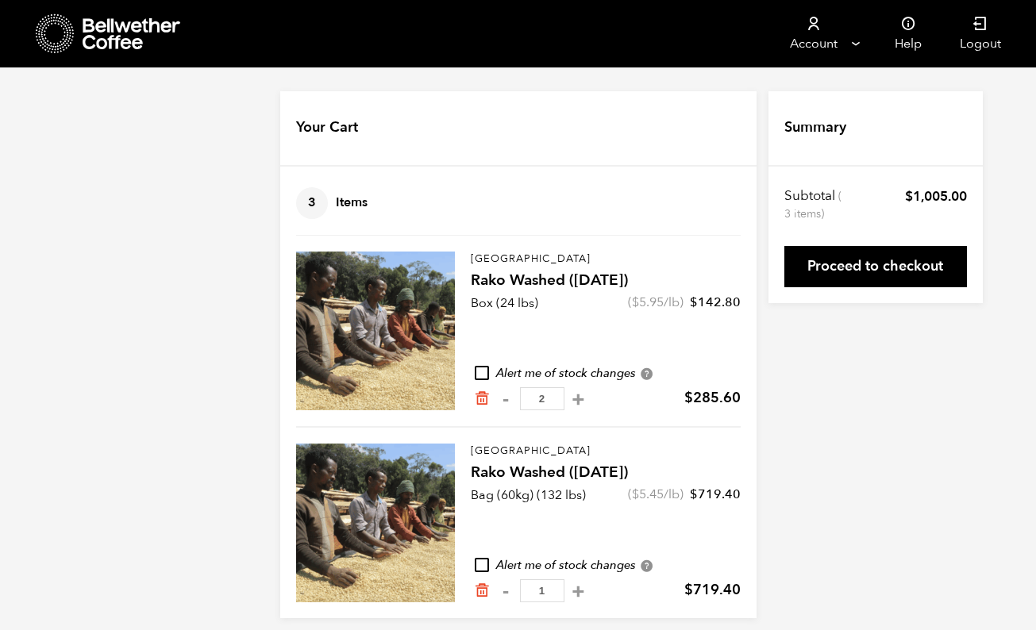  What do you see at coordinates (648, 494) in the screenshot?
I see `bdi: 5.45` at bounding box center [648, 494].